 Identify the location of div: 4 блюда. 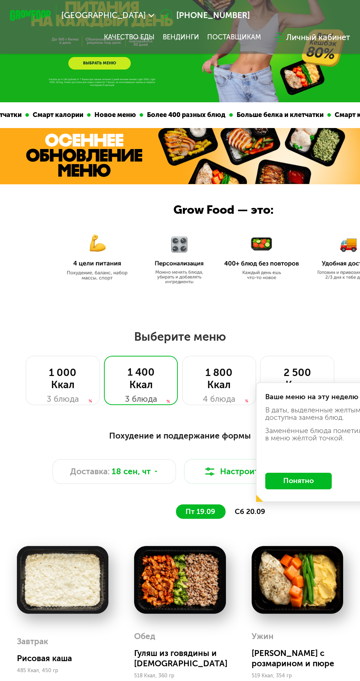
(220, 399).